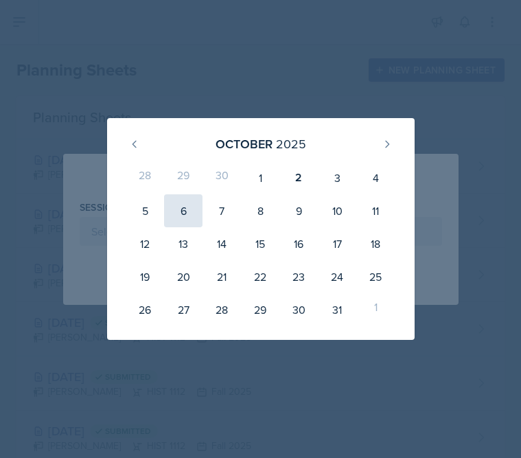 Image resolution: width=521 pixels, height=458 pixels. What do you see at coordinates (183, 310) in the screenshot?
I see `div: 27` at bounding box center [183, 310].